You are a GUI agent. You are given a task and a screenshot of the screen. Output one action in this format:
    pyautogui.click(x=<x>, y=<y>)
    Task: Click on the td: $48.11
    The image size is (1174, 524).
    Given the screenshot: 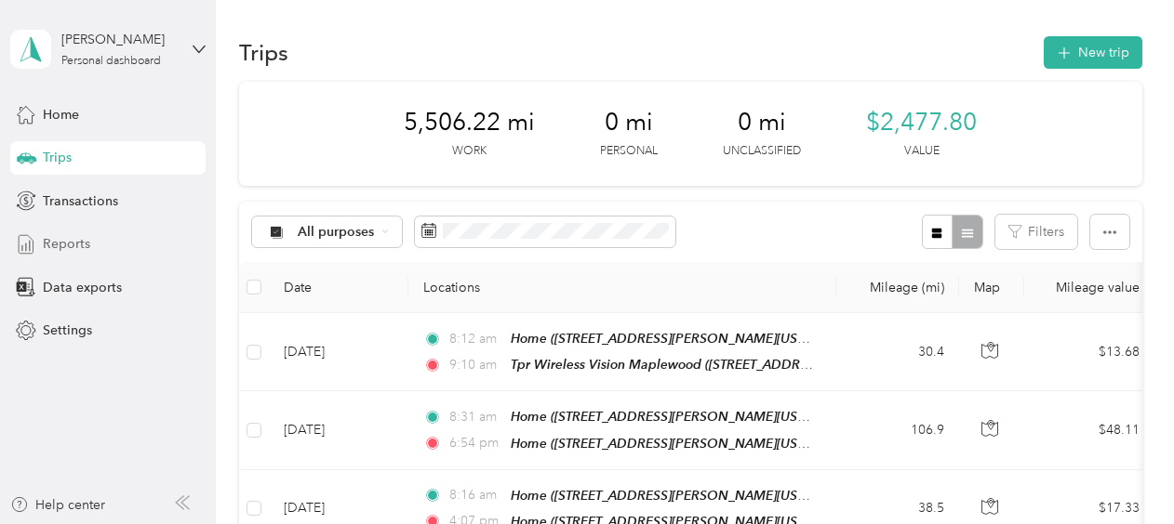 What is the action you would take?
    pyautogui.click(x=1089, y=431)
    